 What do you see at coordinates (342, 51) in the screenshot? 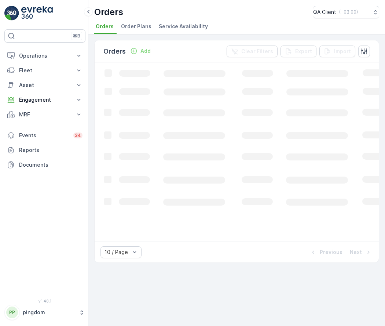
I see `p: Import` at bounding box center [342, 51].